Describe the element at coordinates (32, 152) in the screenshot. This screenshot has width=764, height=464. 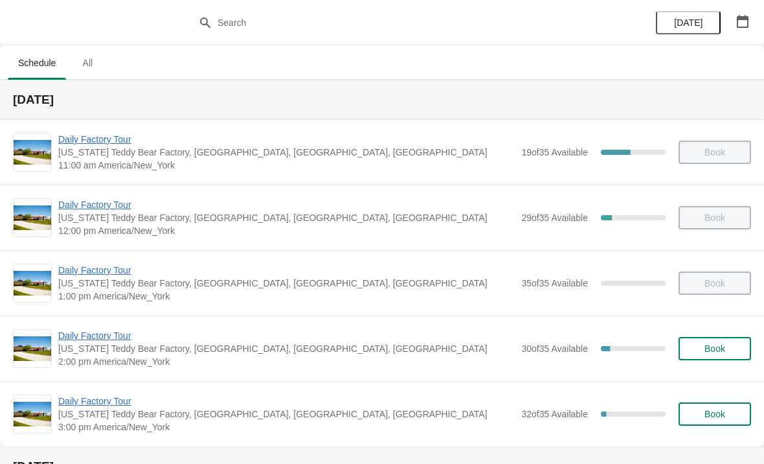
I see `img: Daily Factory Tour | Vermont Teddy Bear Factory, Shelburne Road, Shelburne, VT, USA | 11:00 am Am...` at that location.